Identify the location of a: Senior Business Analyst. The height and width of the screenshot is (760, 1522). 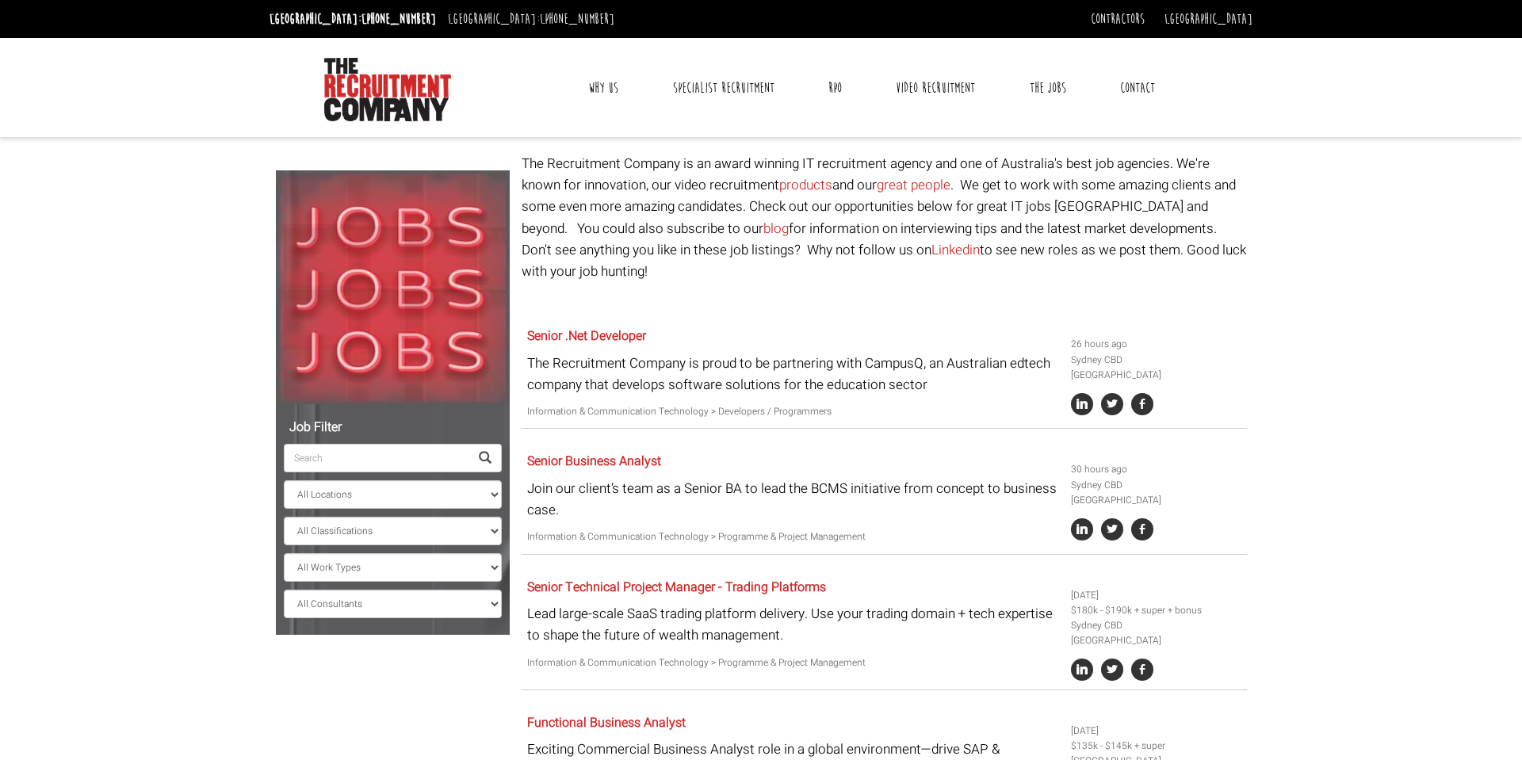
(594, 461).